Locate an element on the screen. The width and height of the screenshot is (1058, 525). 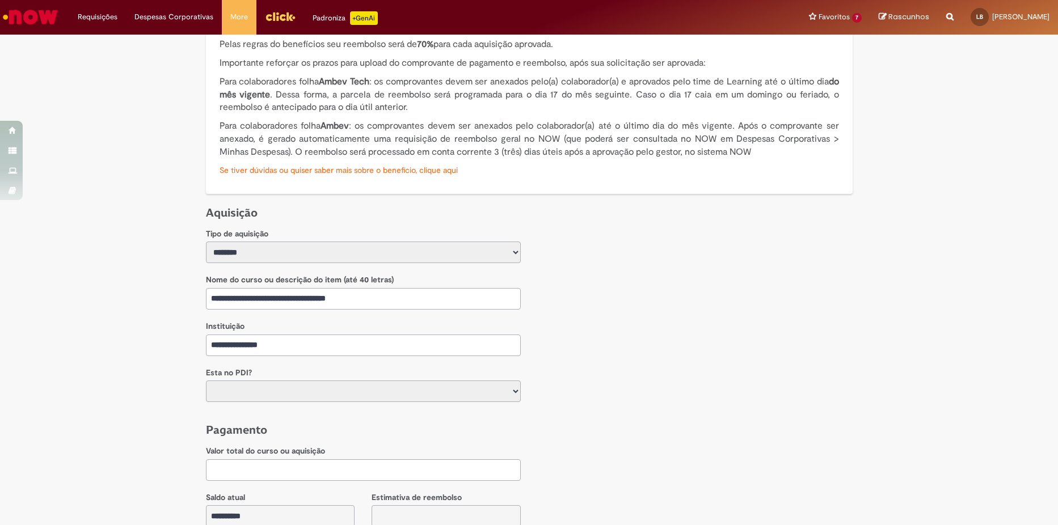
h1: Aquisição is located at coordinates (529, 213).